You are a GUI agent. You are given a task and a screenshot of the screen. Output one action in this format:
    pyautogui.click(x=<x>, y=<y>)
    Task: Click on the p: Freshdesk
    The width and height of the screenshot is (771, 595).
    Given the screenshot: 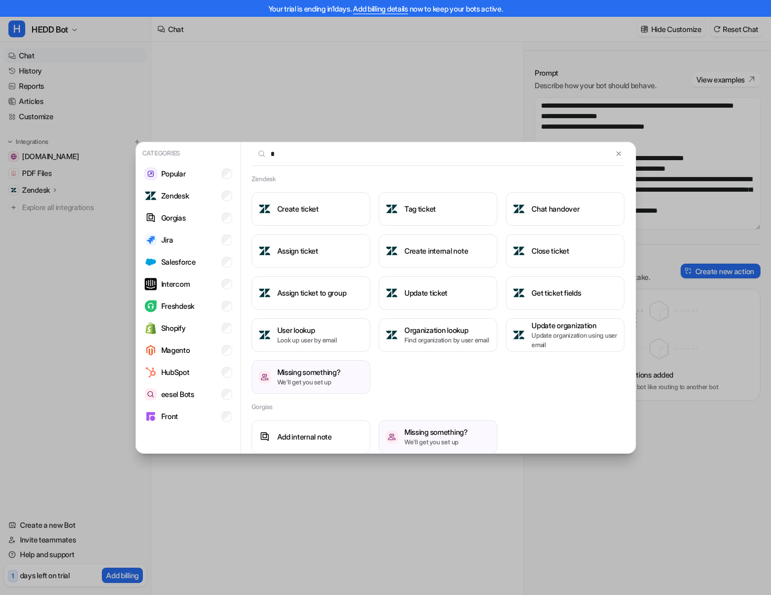 What is the action you would take?
    pyautogui.click(x=178, y=306)
    